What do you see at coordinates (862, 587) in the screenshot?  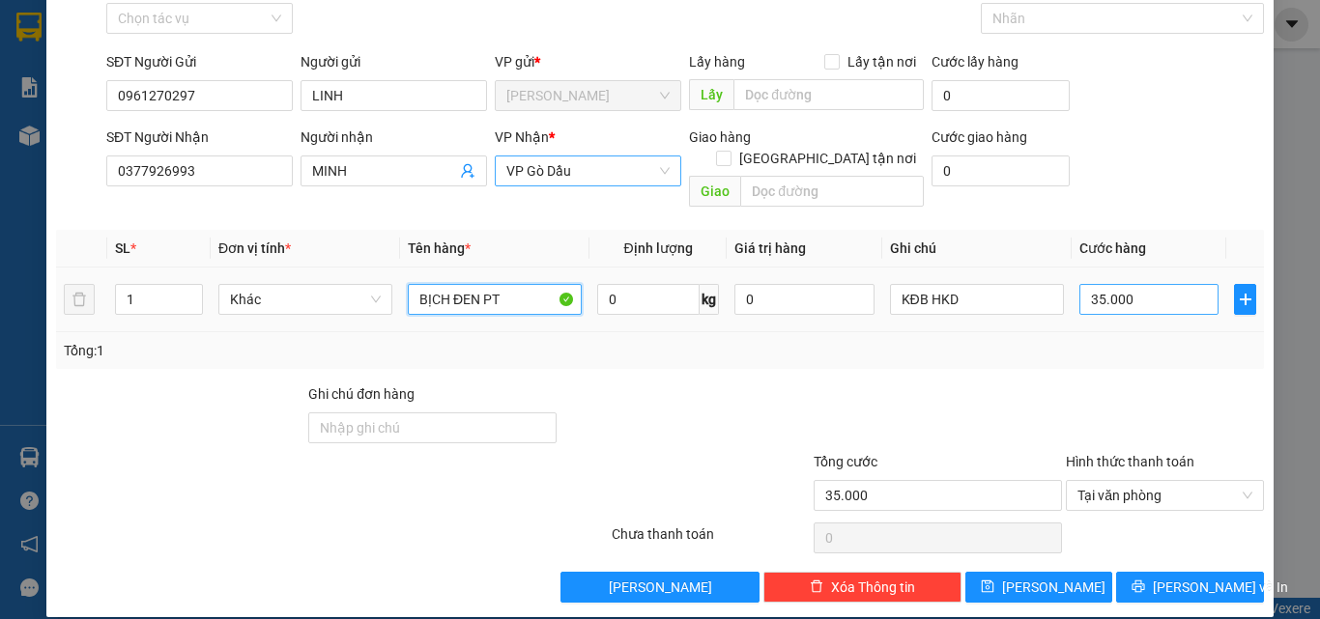 I see `button: deleteXóa Thông tin` at bounding box center [862, 587].